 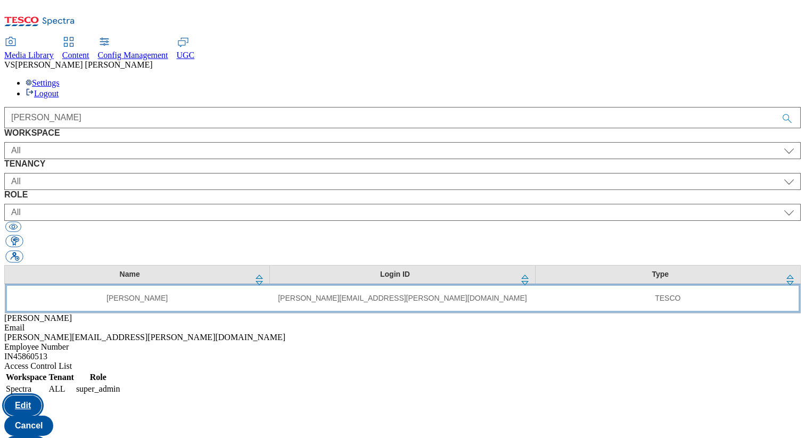 What do you see at coordinates (186, 49) in the screenshot?
I see `a: UGC` at bounding box center [186, 49].